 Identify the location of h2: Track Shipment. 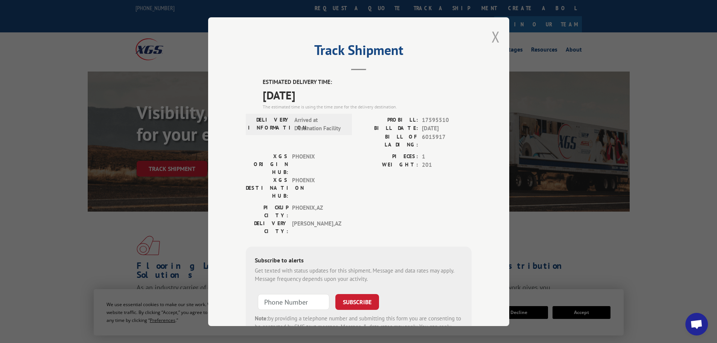
(359, 52).